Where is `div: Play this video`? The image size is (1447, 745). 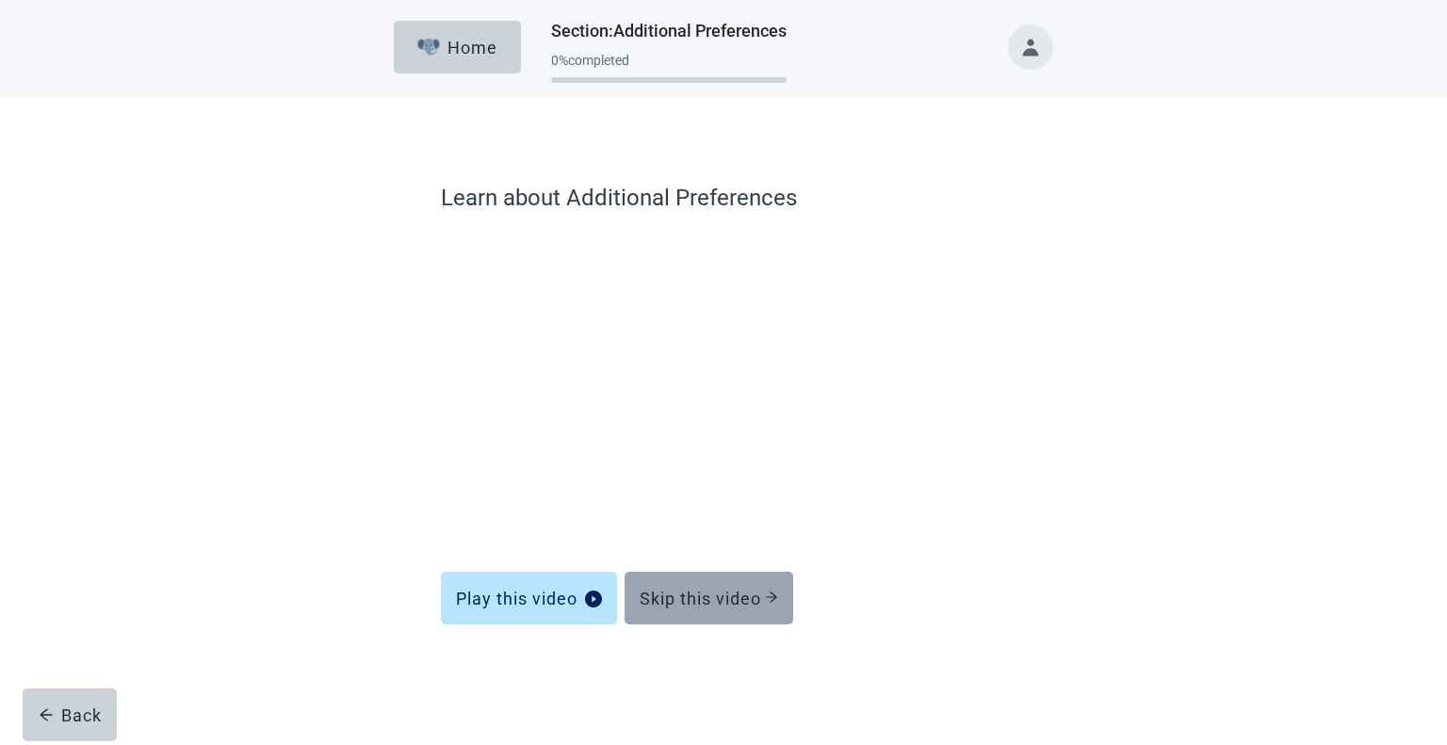 div: Play this video is located at coordinates (529, 598).